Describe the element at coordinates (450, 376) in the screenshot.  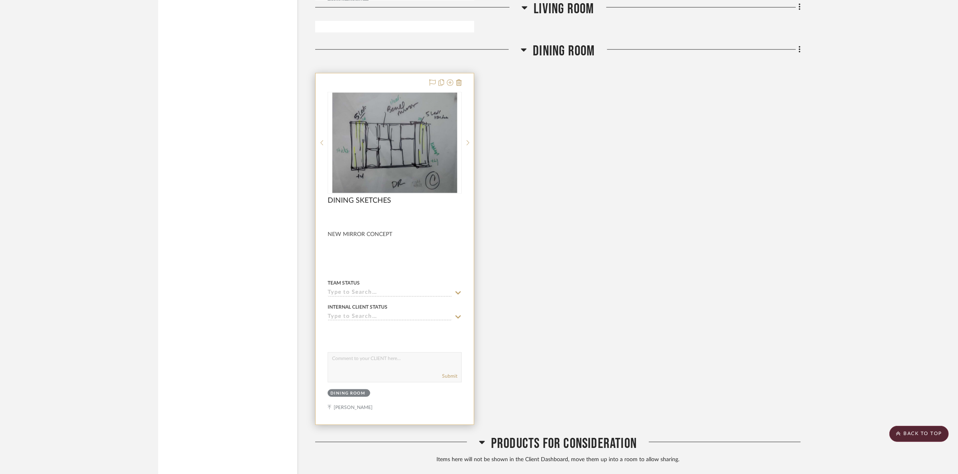
I see `button: Submit` at that location.